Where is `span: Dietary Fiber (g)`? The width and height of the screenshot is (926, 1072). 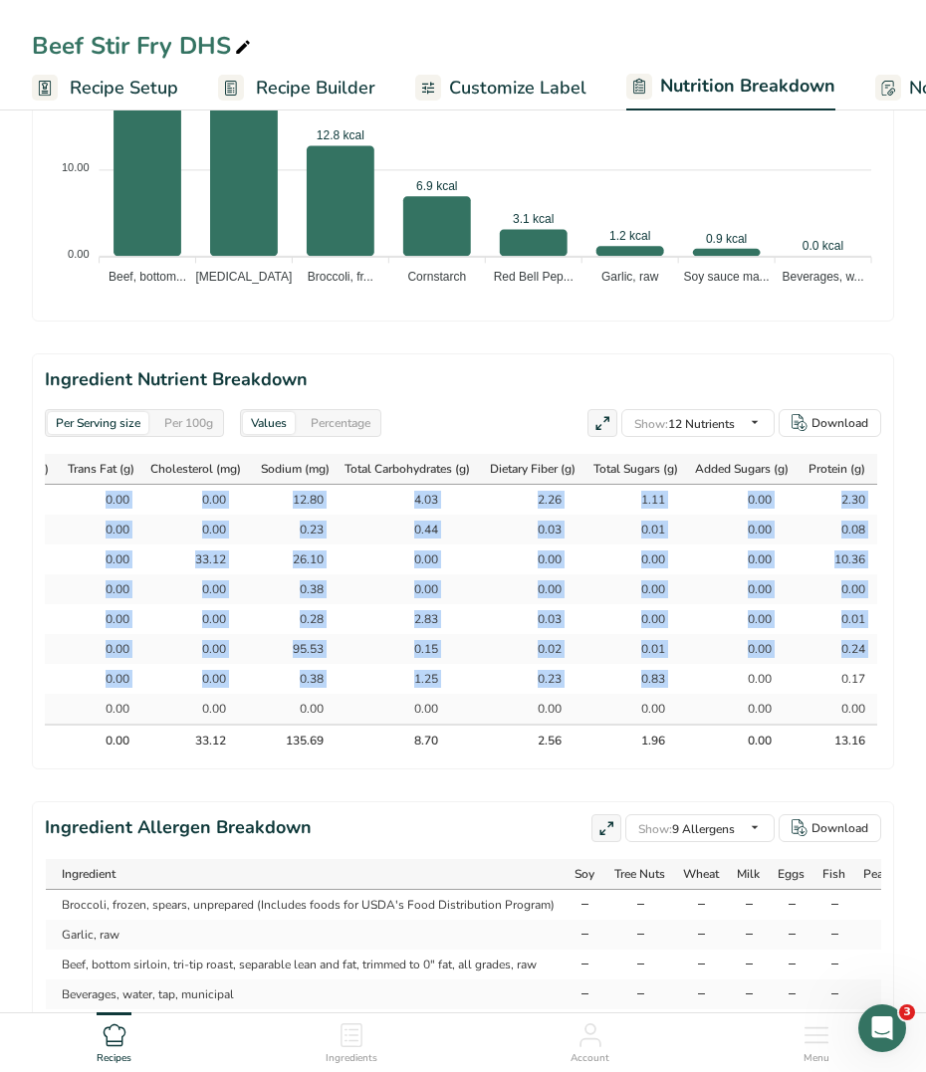 span: Dietary Fiber (g) is located at coordinates (533, 469).